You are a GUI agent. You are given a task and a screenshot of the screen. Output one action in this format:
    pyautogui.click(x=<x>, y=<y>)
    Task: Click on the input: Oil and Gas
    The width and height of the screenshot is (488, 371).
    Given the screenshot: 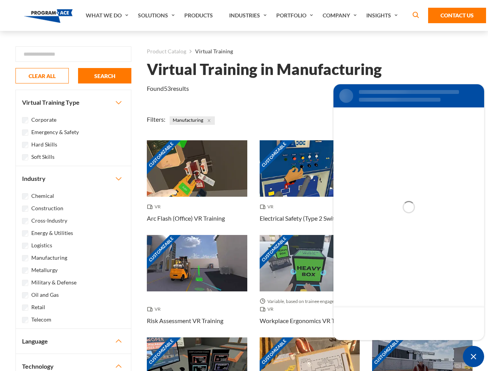 What is the action you would take?
    pyautogui.click(x=25, y=295)
    